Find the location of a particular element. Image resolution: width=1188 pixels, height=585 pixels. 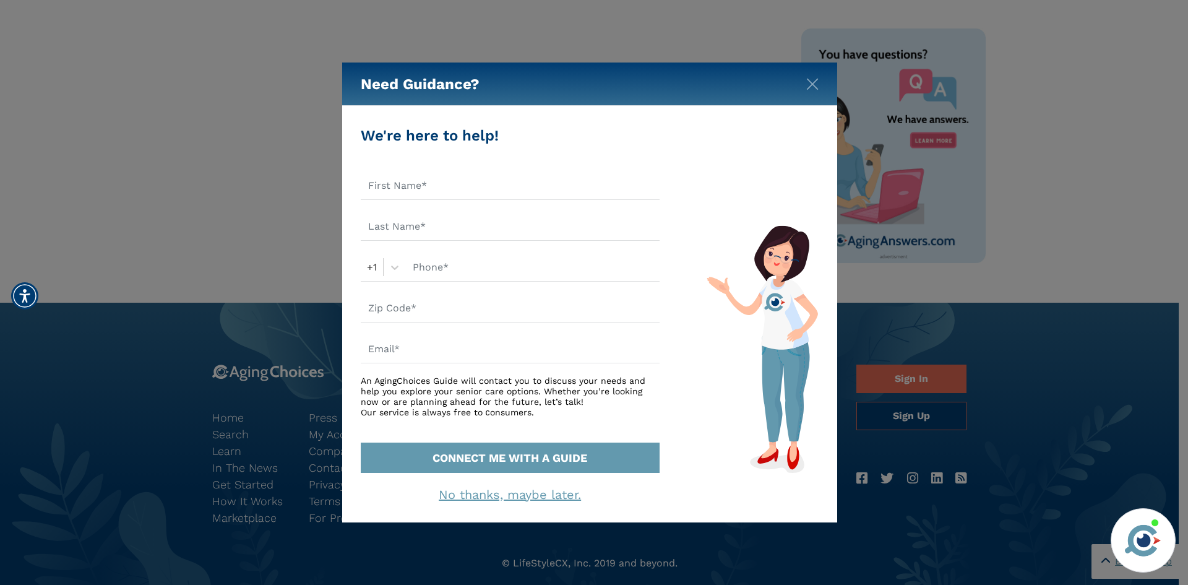

input: Last Name* is located at coordinates (510, 227).